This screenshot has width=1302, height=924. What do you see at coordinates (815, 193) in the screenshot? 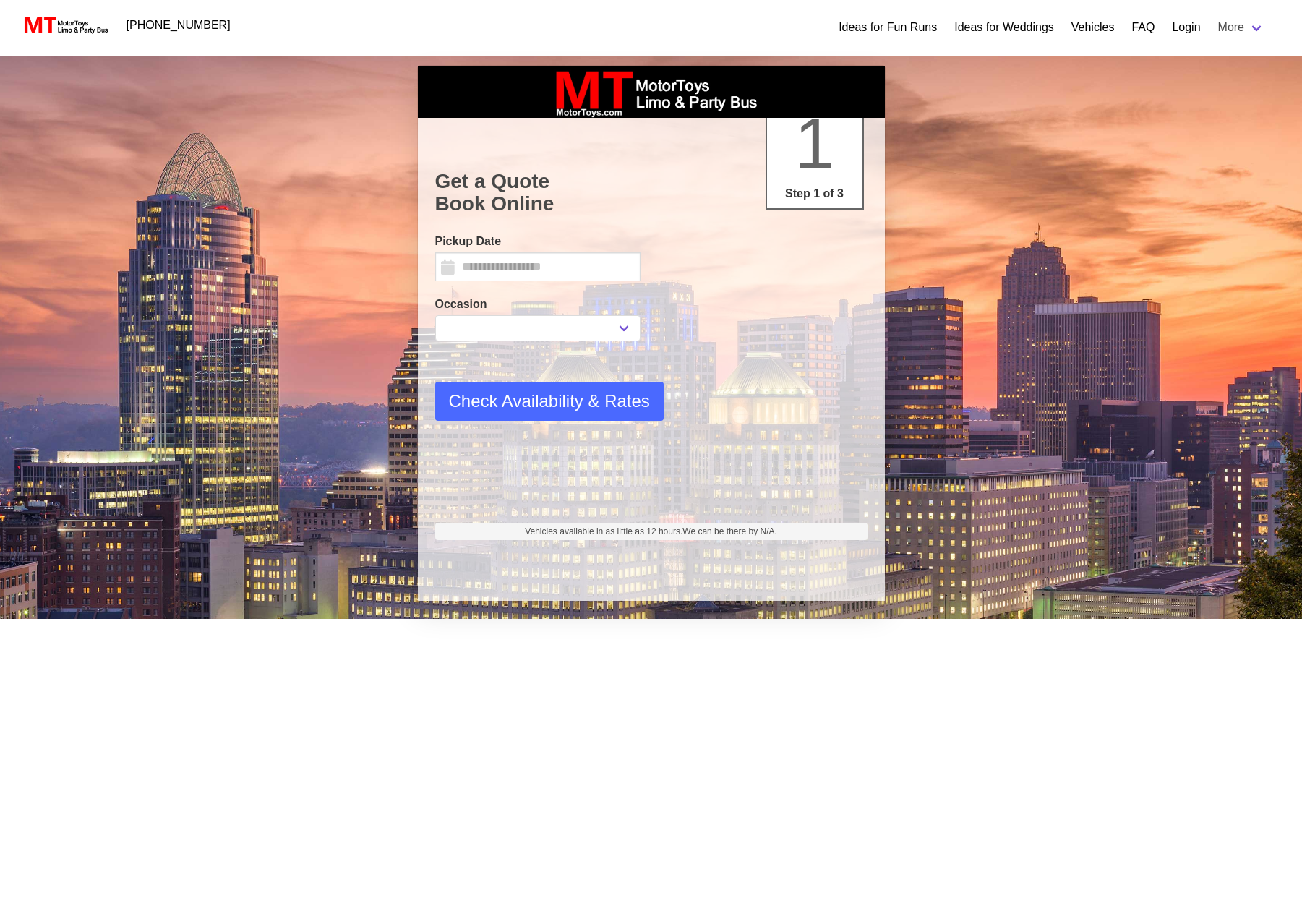
I see `p: Step 1 of 3` at bounding box center [815, 193].